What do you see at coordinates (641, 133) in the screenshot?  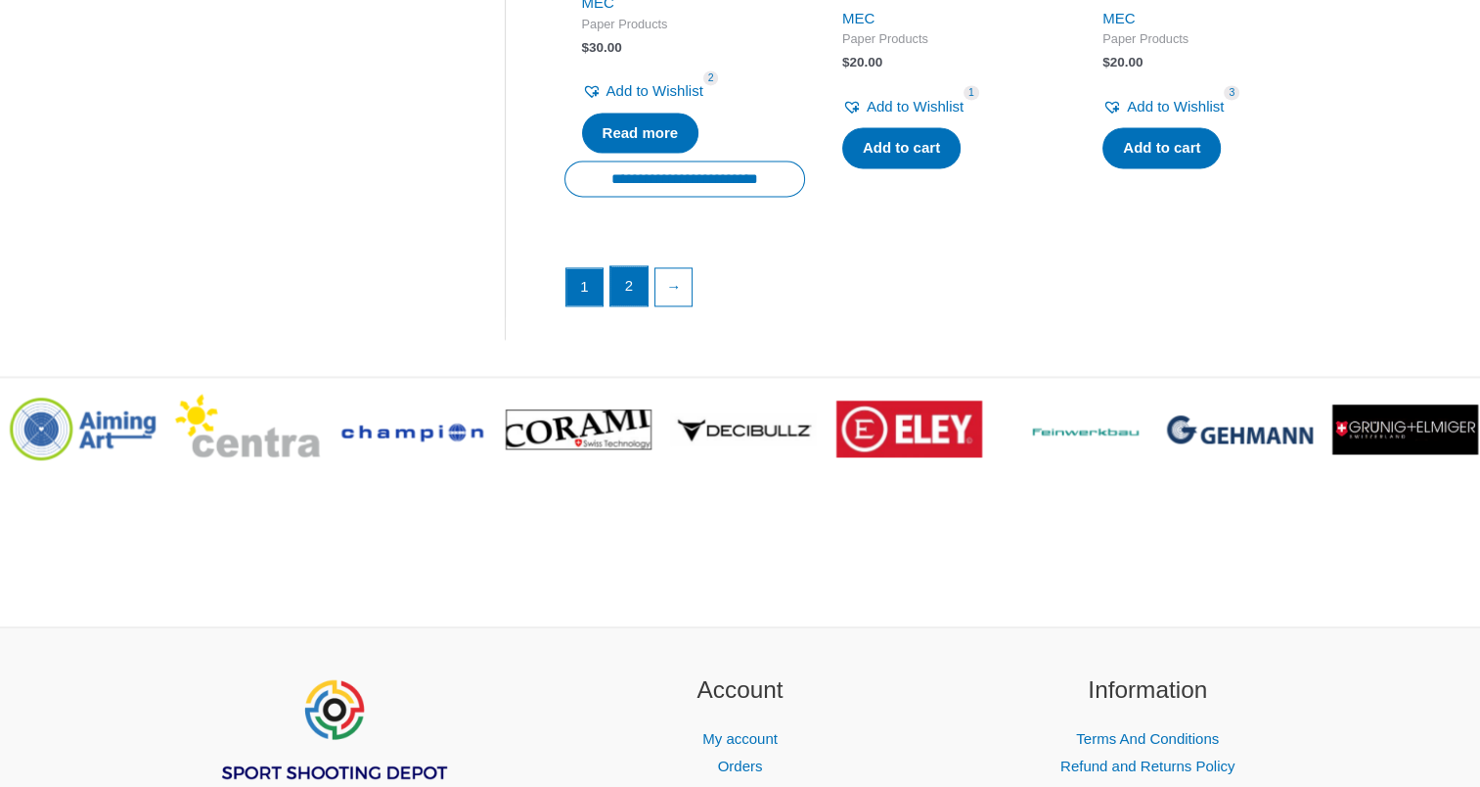 I see `a: Read more about “Poster - SCATT”` at bounding box center [641, 133].